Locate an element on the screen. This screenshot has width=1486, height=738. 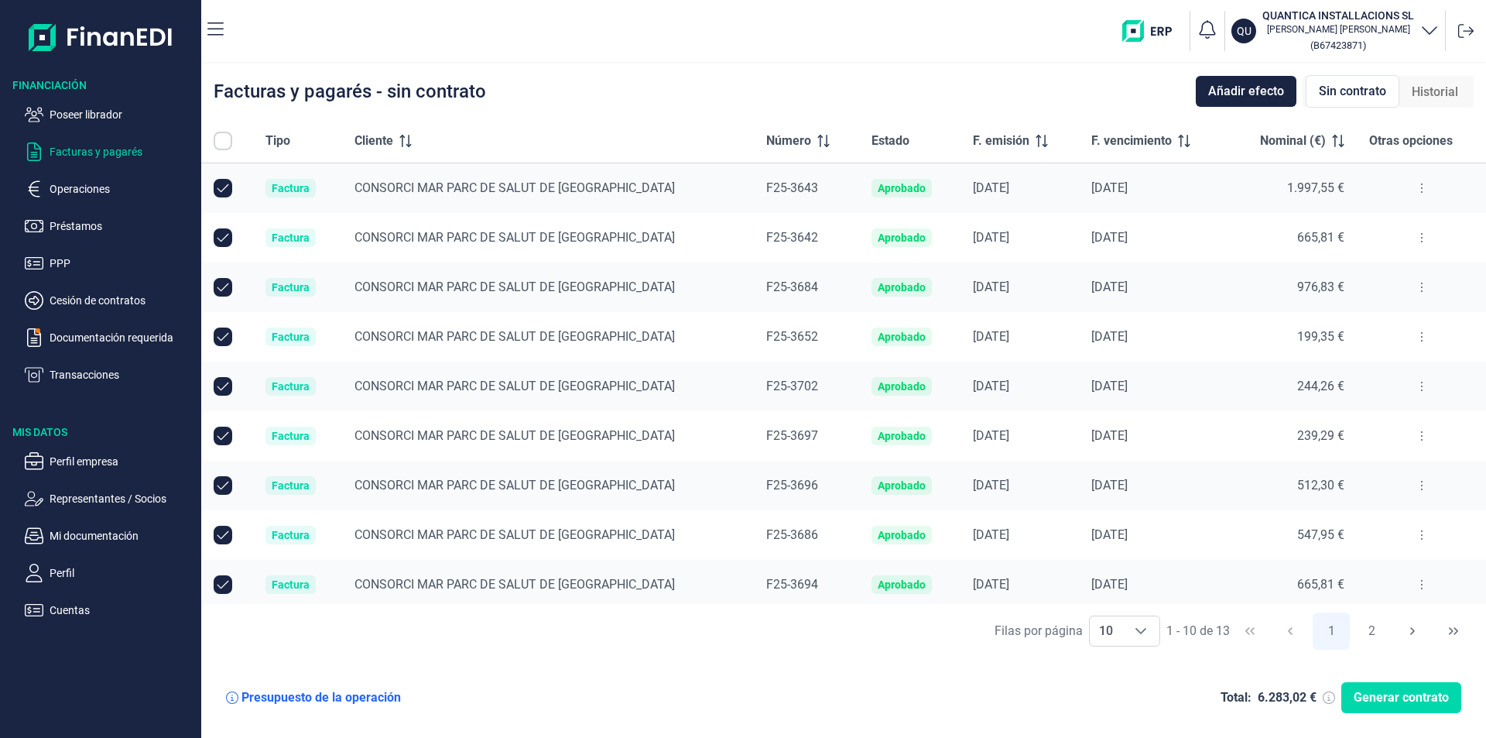
button: Last Page is located at coordinates (1454, 631).